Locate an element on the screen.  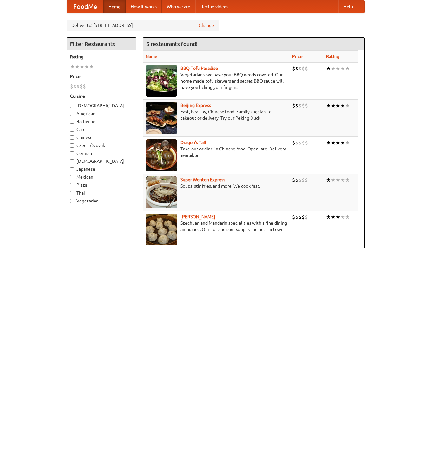
label: Cafe is located at coordinates (102, 129).